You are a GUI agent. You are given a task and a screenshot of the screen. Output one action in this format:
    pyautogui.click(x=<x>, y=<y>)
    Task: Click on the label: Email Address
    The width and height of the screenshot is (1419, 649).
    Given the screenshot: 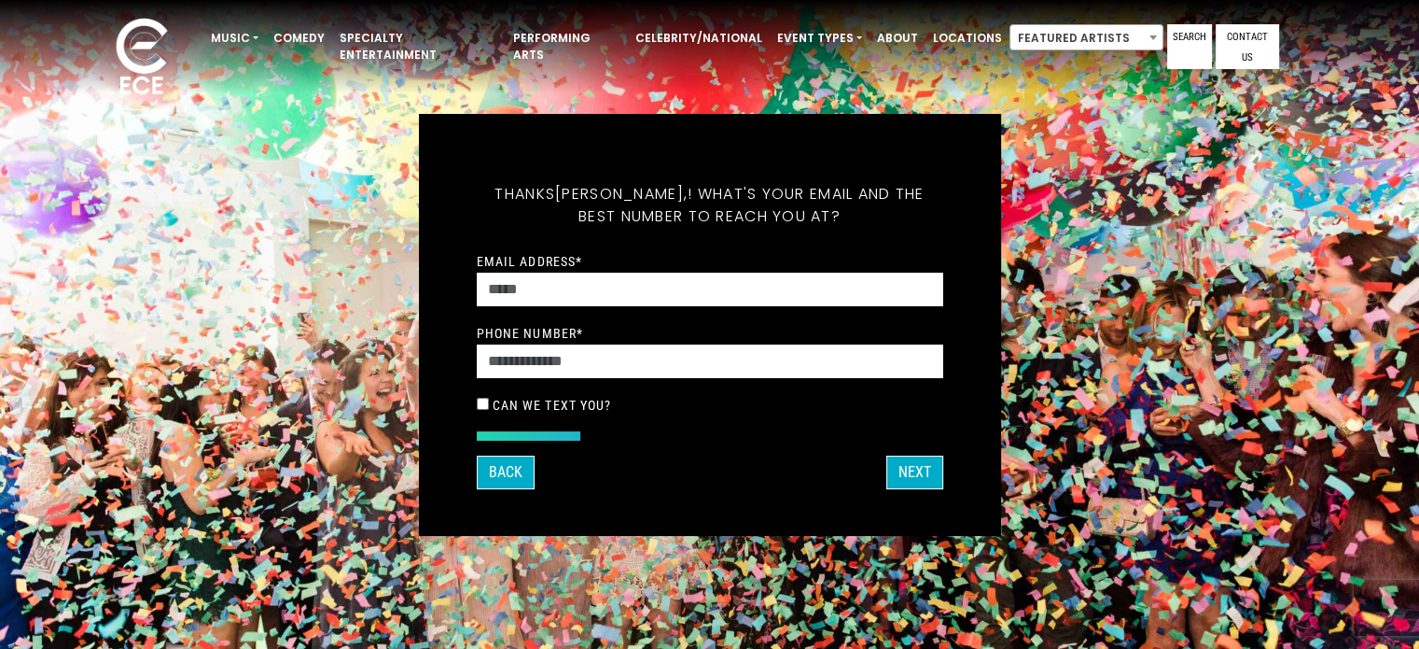 What is the action you would take?
    pyautogui.click(x=530, y=261)
    